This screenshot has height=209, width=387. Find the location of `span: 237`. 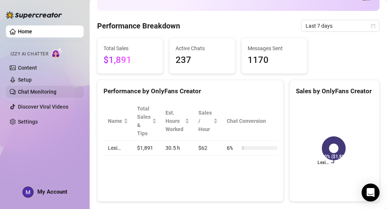

span: 237 is located at coordinates (202, 60).